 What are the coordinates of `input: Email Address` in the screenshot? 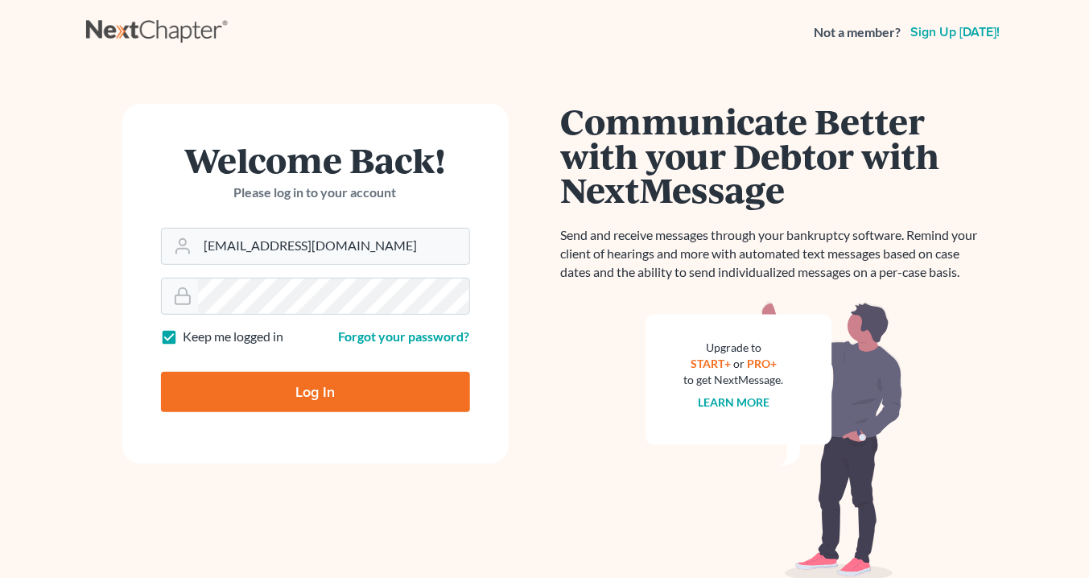 It's located at (333, 246).